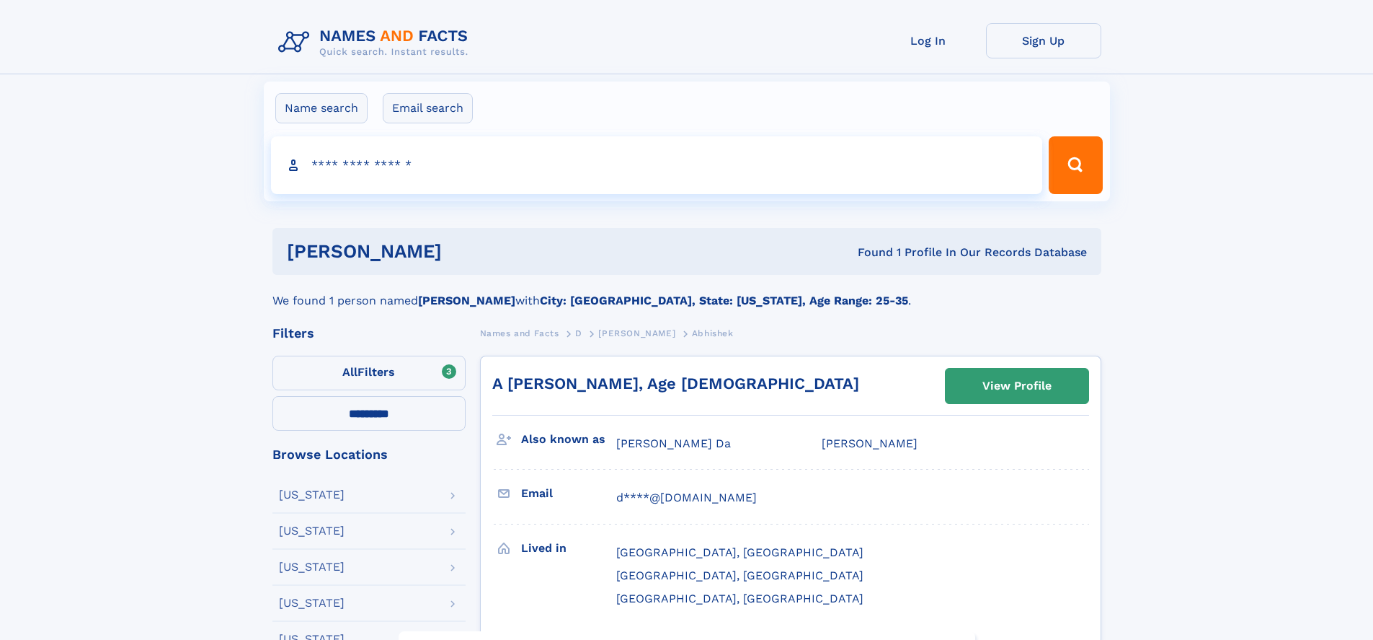 This screenshot has width=1373, height=640. Describe the element at coordinates (1076, 165) in the screenshot. I see `button: Search Button` at that location.